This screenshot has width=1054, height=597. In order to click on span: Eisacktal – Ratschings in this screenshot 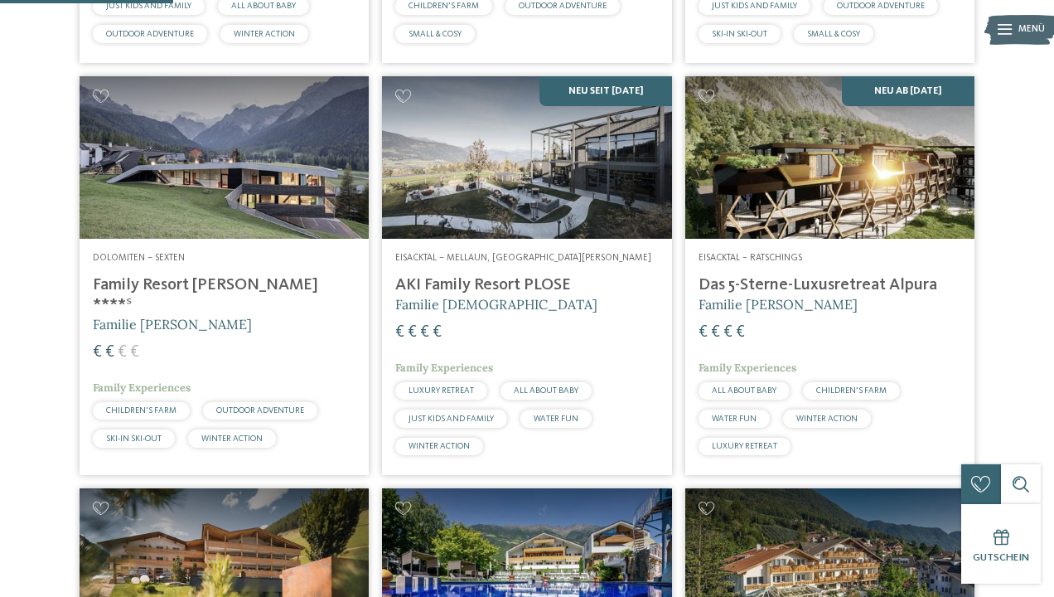, I will do `click(750, 258)`.